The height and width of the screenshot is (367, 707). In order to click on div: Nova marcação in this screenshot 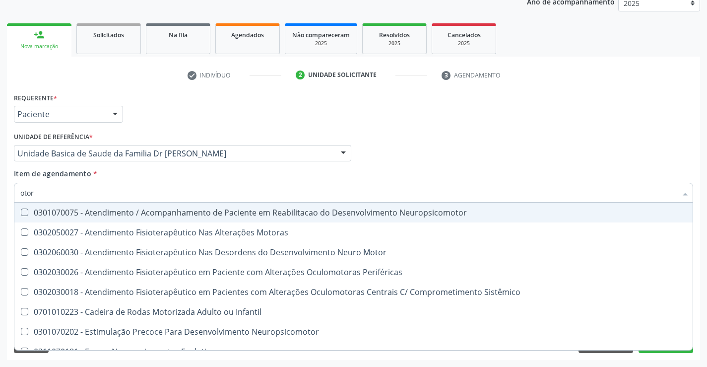, I will do `click(39, 46)`.